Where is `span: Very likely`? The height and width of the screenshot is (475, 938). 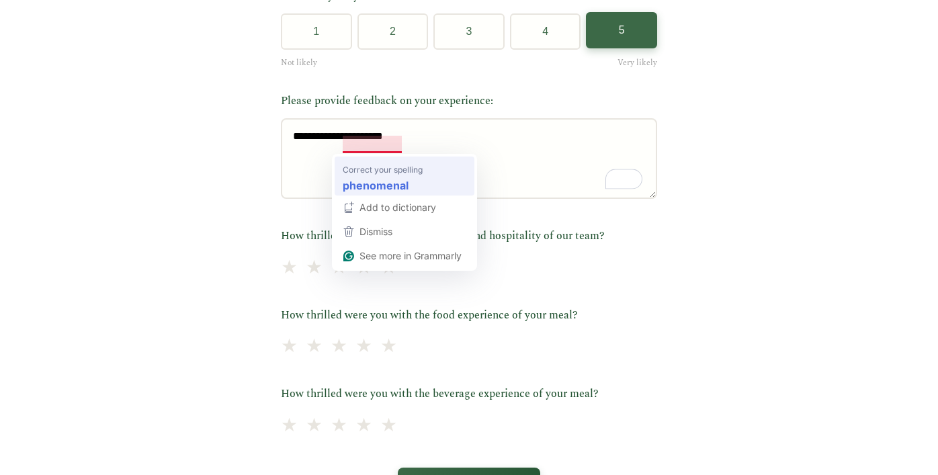
span: Very likely is located at coordinates (637, 62).